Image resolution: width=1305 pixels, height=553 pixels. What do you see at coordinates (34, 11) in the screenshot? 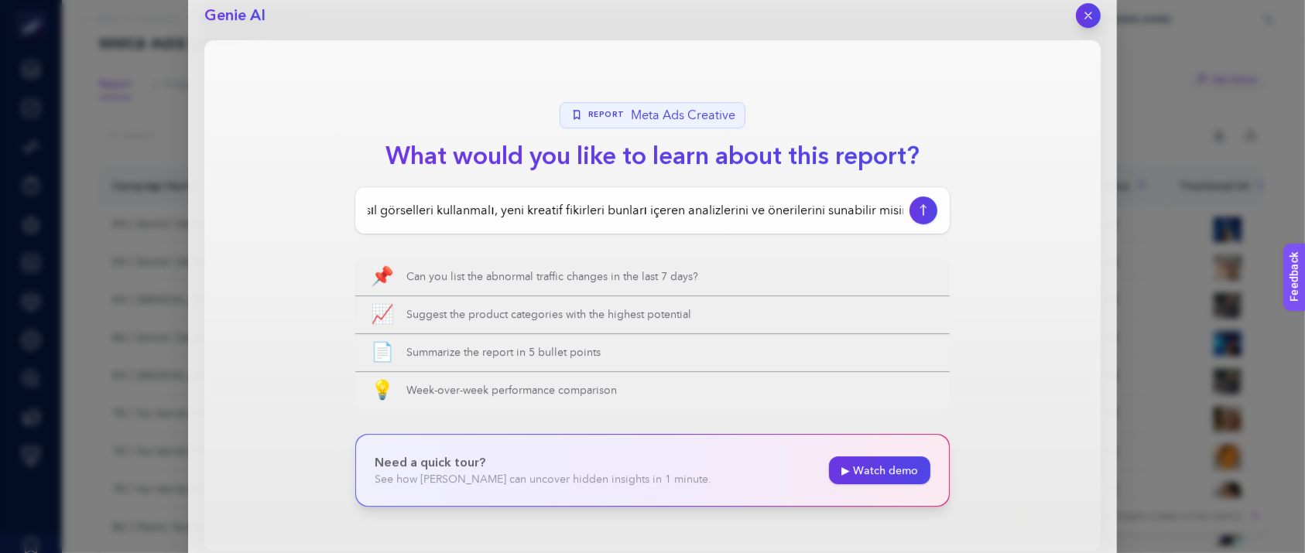
I see `span: Feedback` at bounding box center [34, 11].